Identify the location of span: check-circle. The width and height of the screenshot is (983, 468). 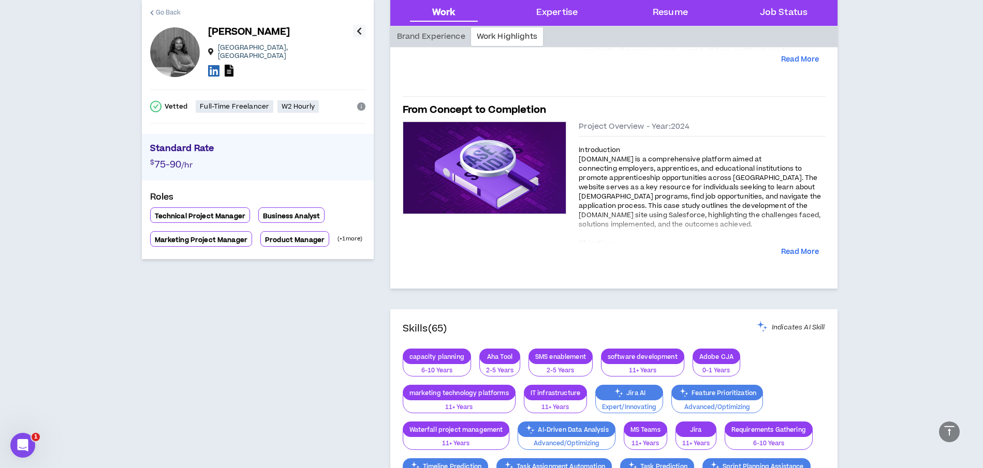
(156, 107).